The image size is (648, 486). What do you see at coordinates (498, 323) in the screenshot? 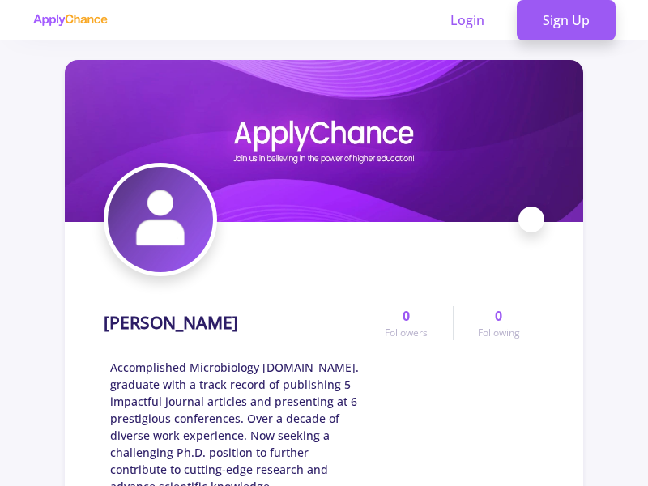
I see `a: 0Following` at bounding box center [498, 323].